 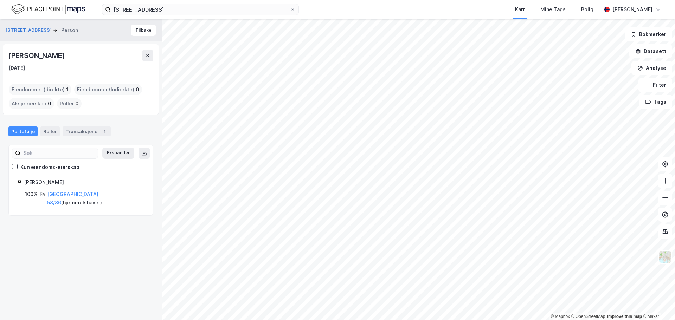 What do you see at coordinates (59, 153) in the screenshot?
I see `input: Søk` at bounding box center [59, 153].